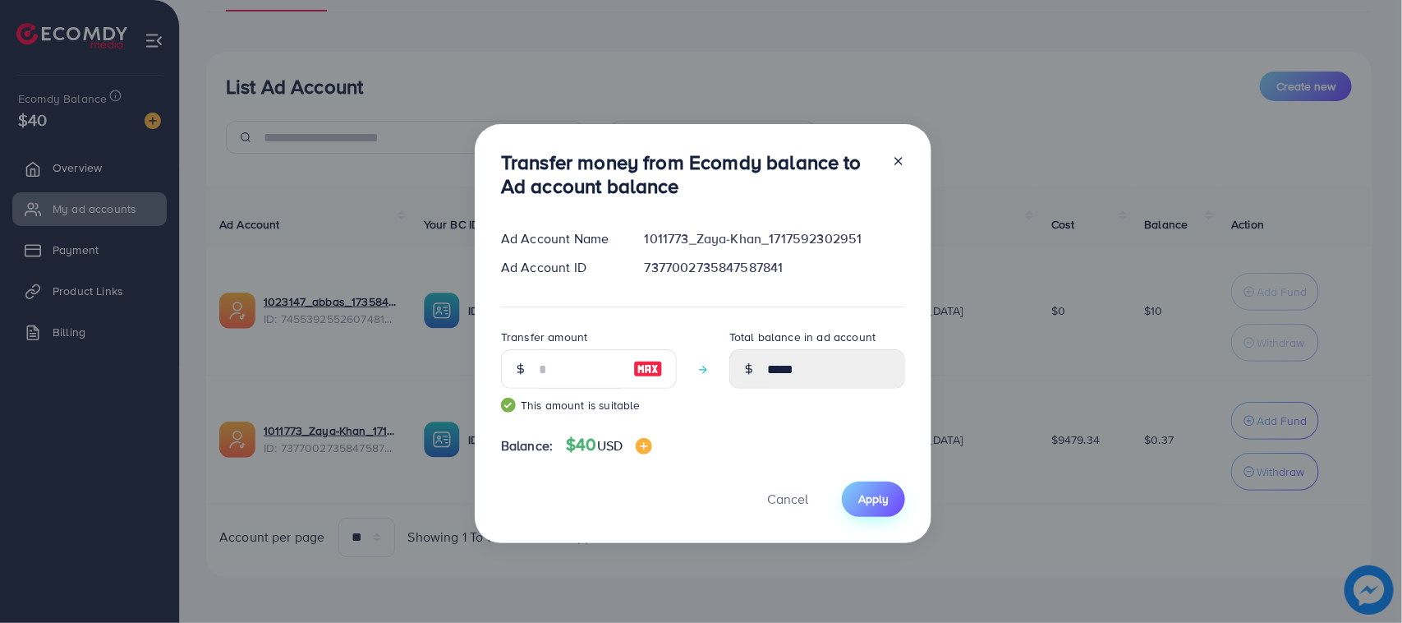  What do you see at coordinates (508, 405) in the screenshot?
I see `img: guide` at bounding box center [508, 405].